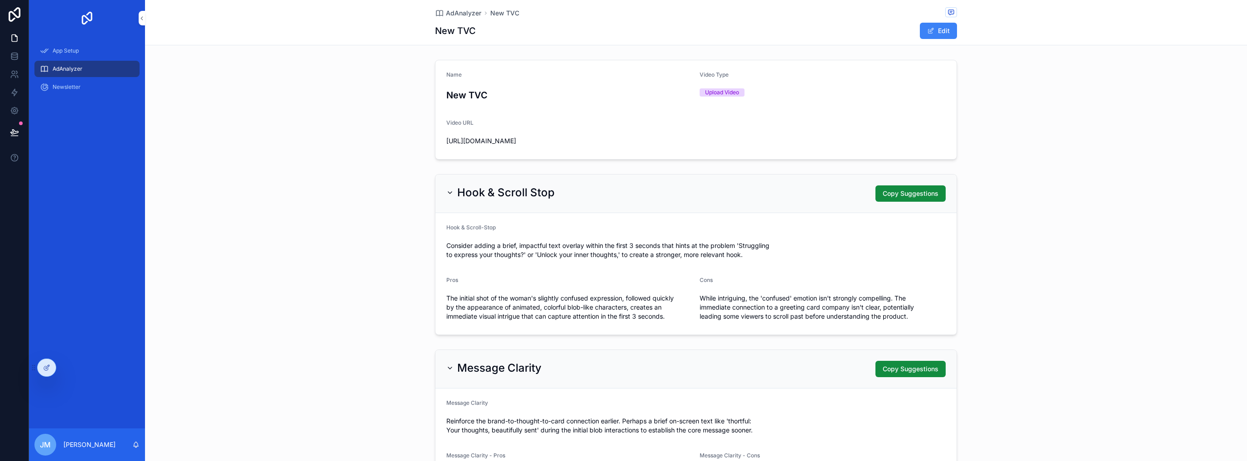 This screenshot has height=461, width=1247. I want to click on span: Message Clarity, so click(467, 402).